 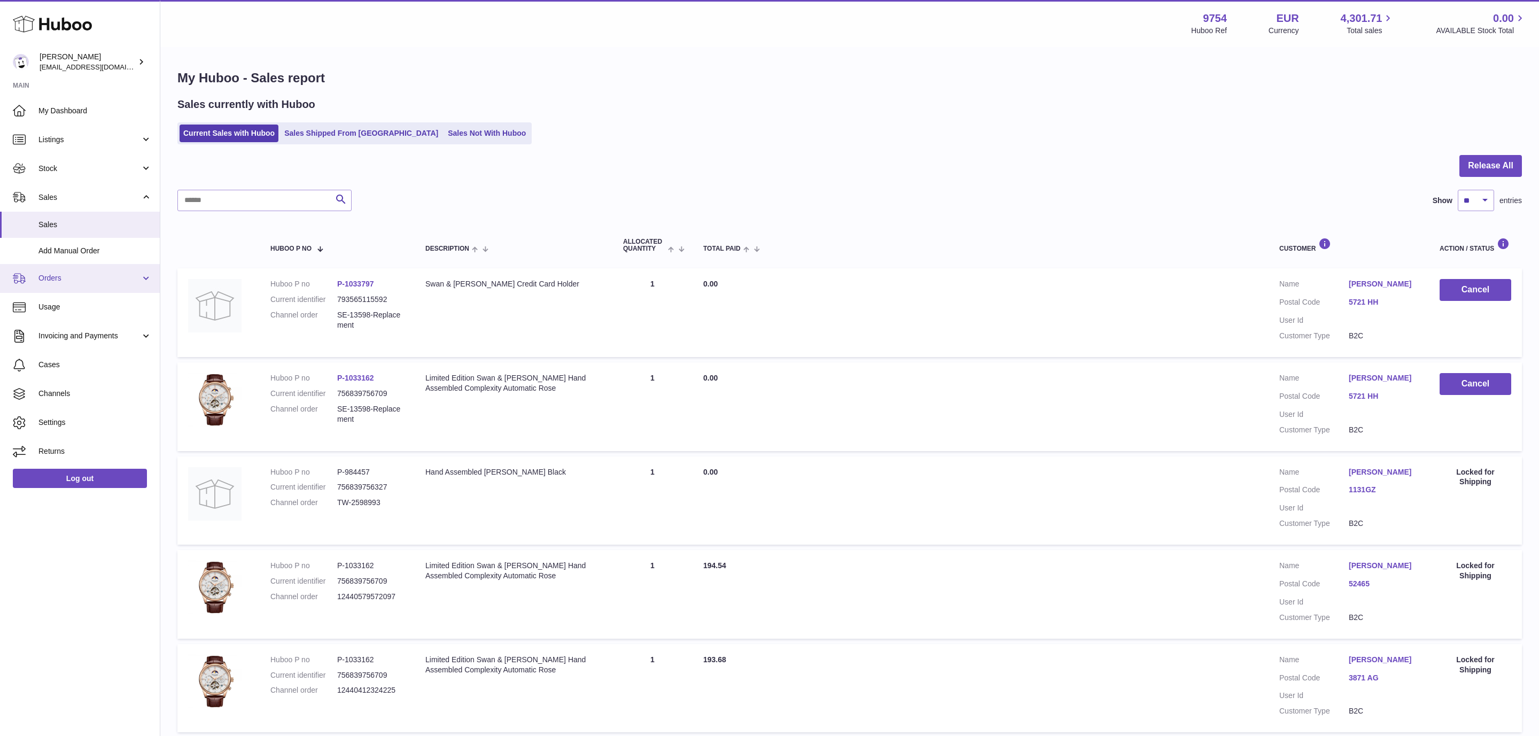 What do you see at coordinates (95, 364) in the screenshot?
I see `span: Cases` at bounding box center [95, 364].